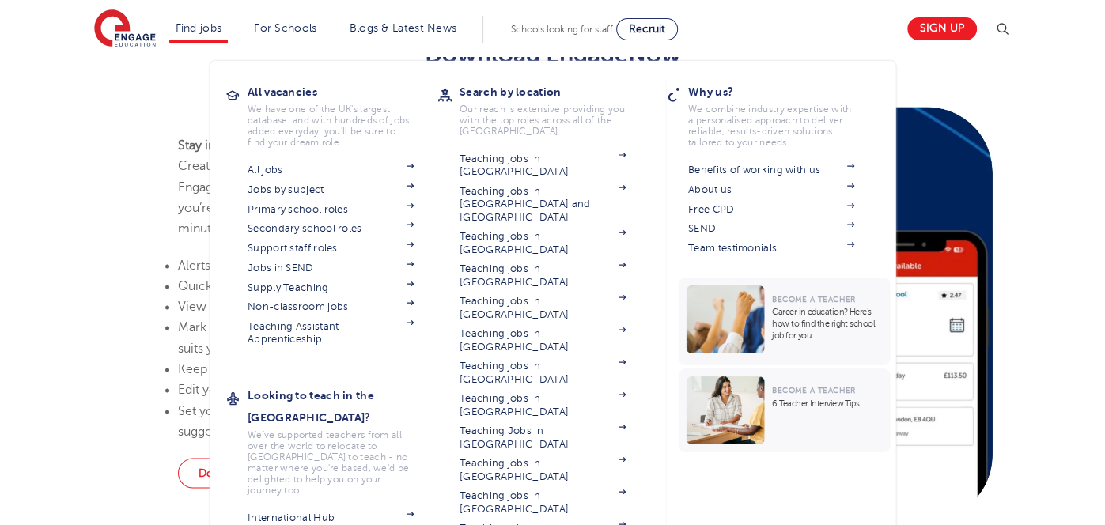  Describe the element at coordinates (771, 190) in the screenshot. I see `a: About us` at that location.